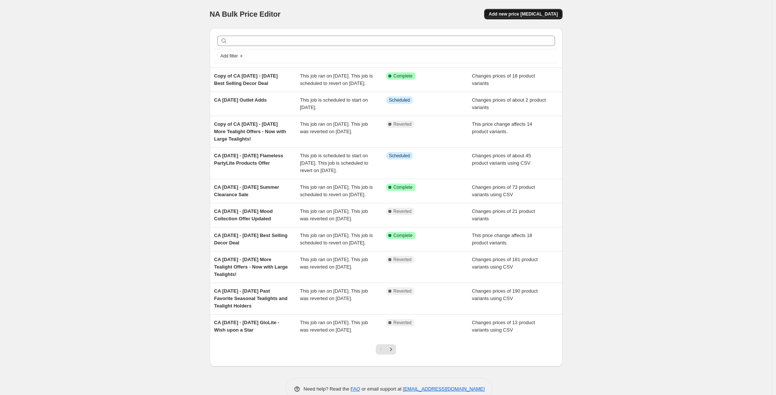  I want to click on span: This price change affects 14 product variants., so click(502, 128).